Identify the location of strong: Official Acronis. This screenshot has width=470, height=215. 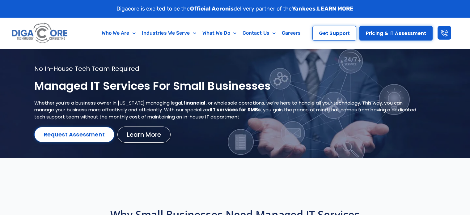
(212, 9).